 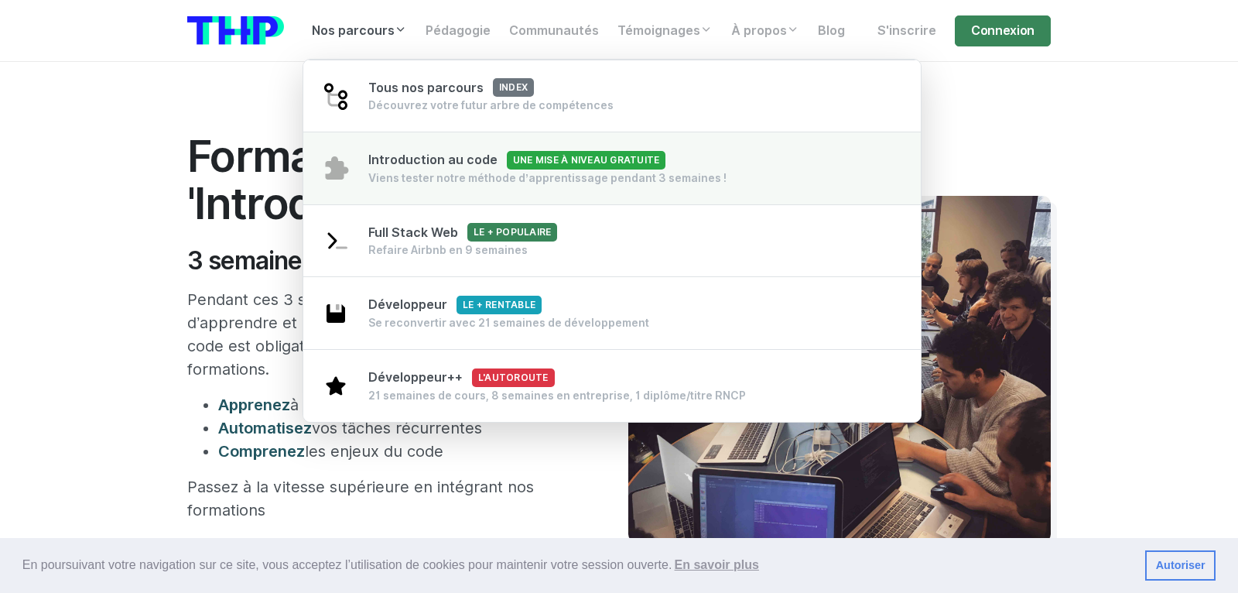 What do you see at coordinates (765, 31) in the screenshot?
I see `a: À propos` at bounding box center [765, 31].